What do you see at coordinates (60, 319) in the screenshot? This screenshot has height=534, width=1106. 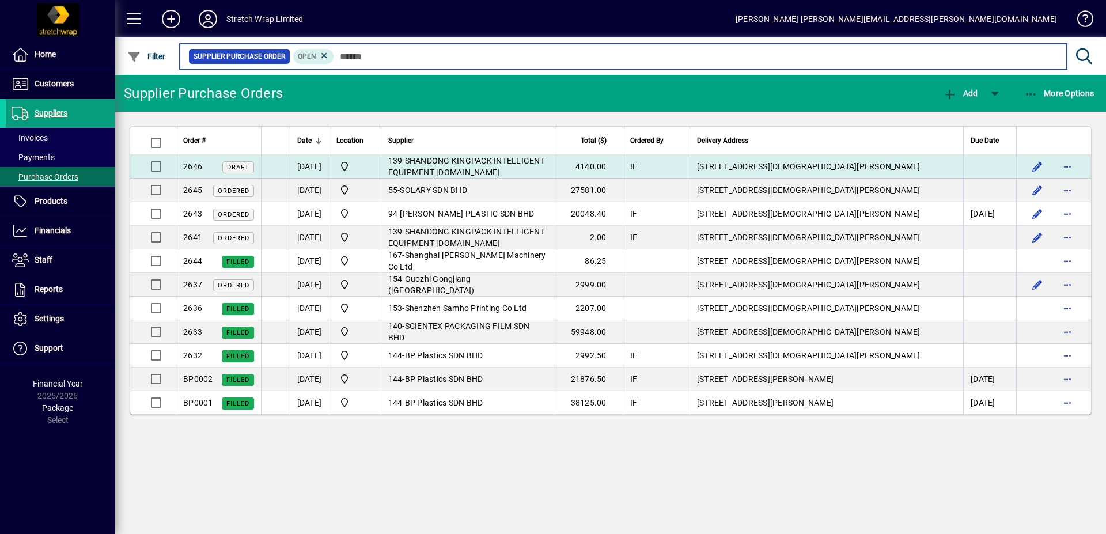 I see `a: Settings` at bounding box center [60, 319].